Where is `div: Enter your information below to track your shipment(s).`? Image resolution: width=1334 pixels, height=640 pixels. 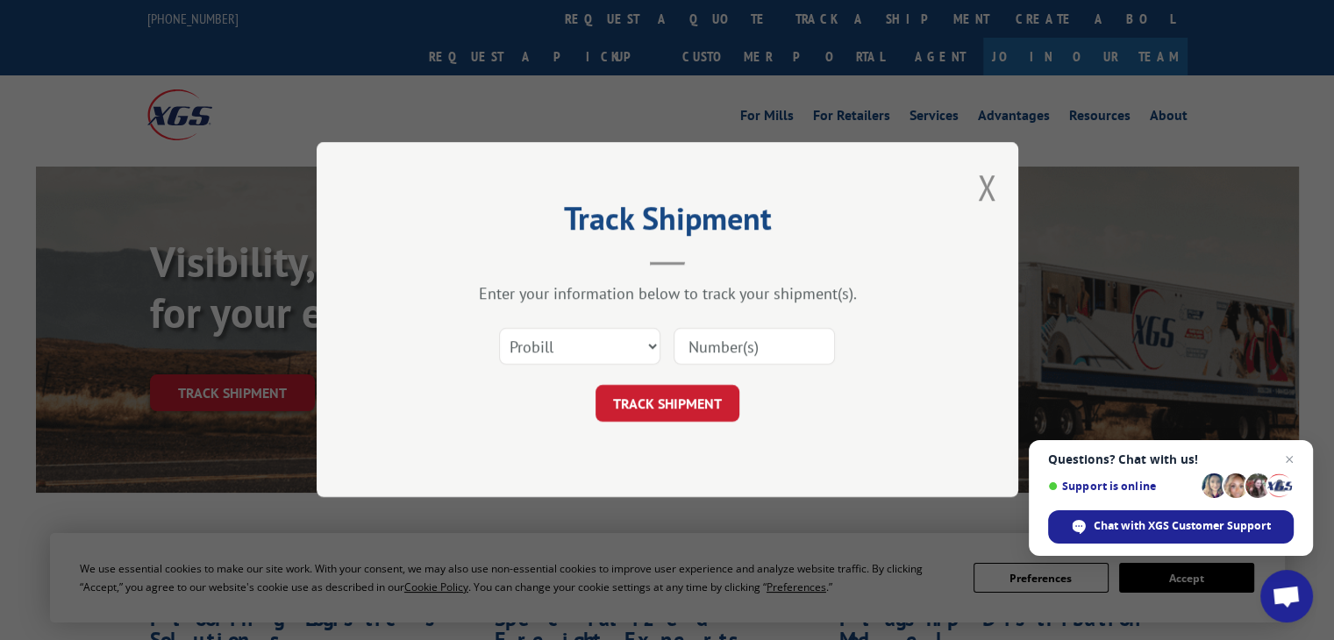
div: Enter your information below to track your shipment(s). is located at coordinates (667, 294).